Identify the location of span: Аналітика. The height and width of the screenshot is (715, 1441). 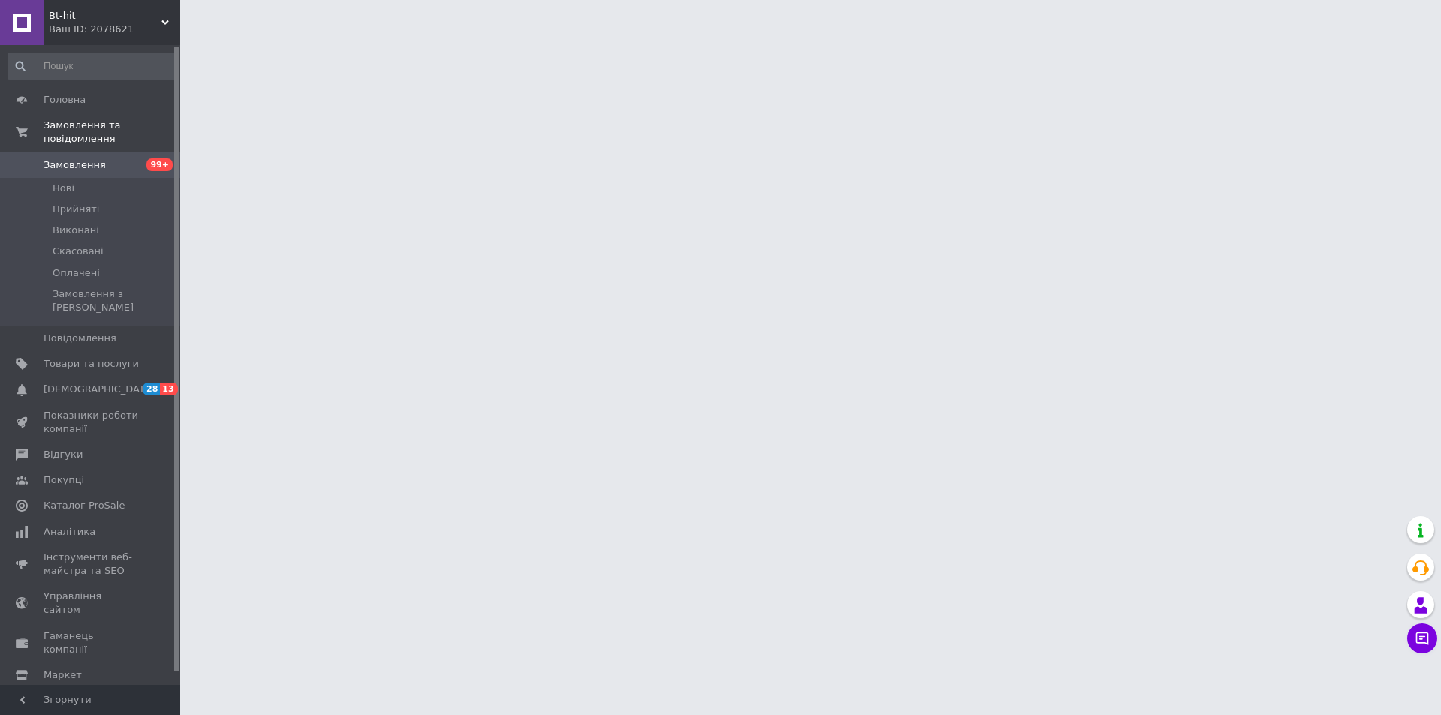
(69, 532).